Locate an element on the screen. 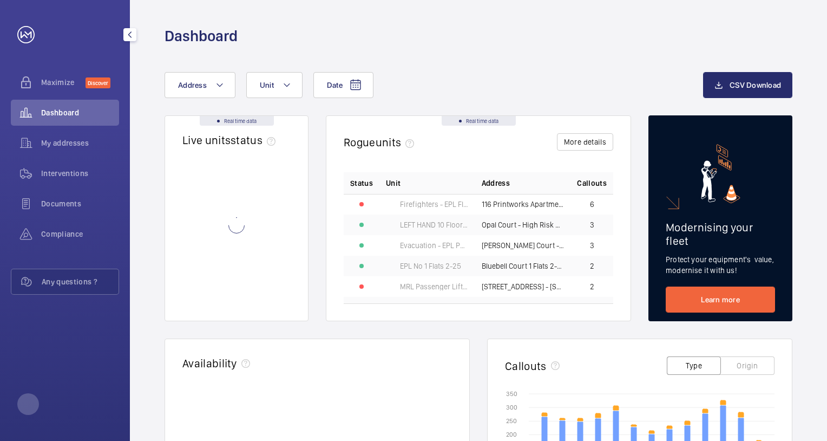 The width and height of the screenshot is (827, 441). h2: Live units is located at coordinates (231, 140).